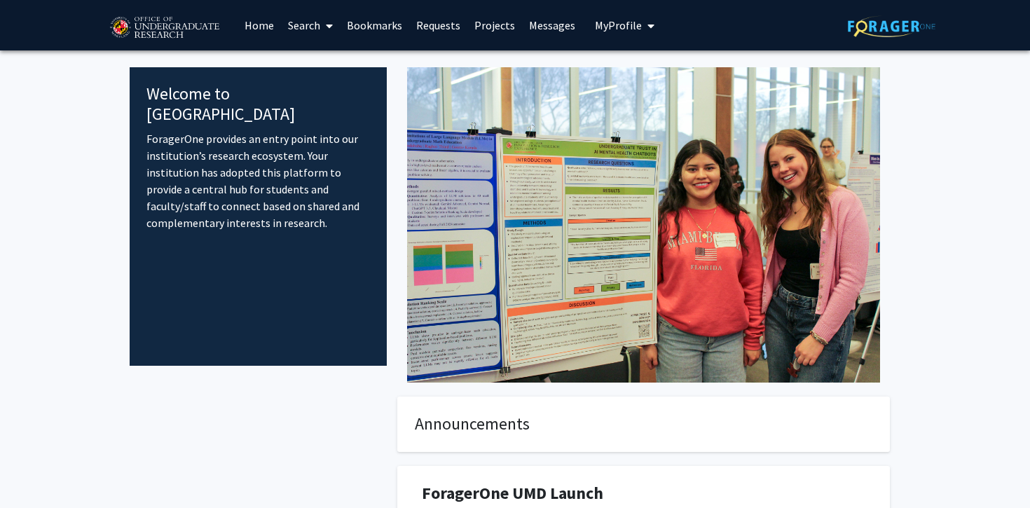 The width and height of the screenshot is (1030, 508). Describe the element at coordinates (495, 25) in the screenshot. I see `a: Projects` at that location.